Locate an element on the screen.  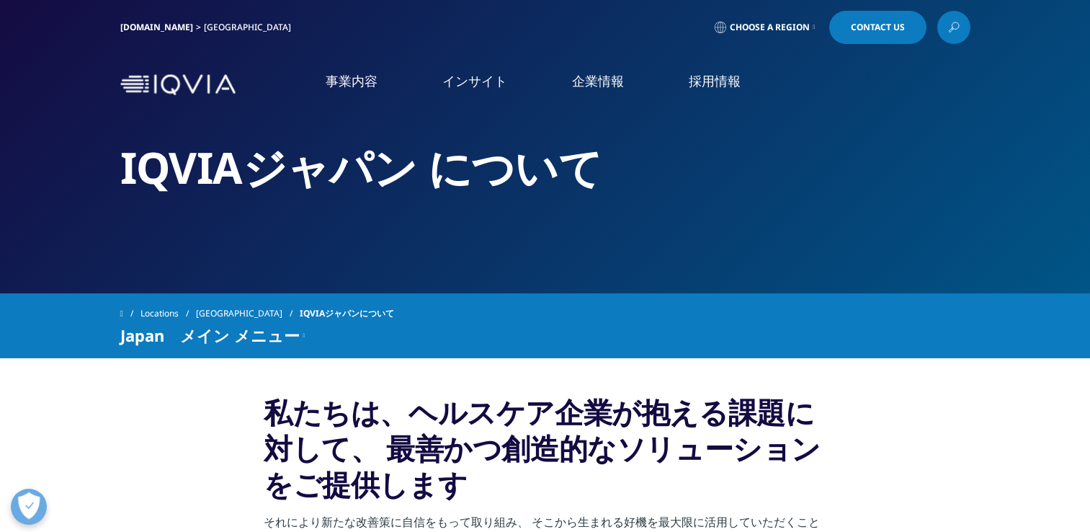
h2: IQVIAジャパン について is located at coordinates (545, 167).